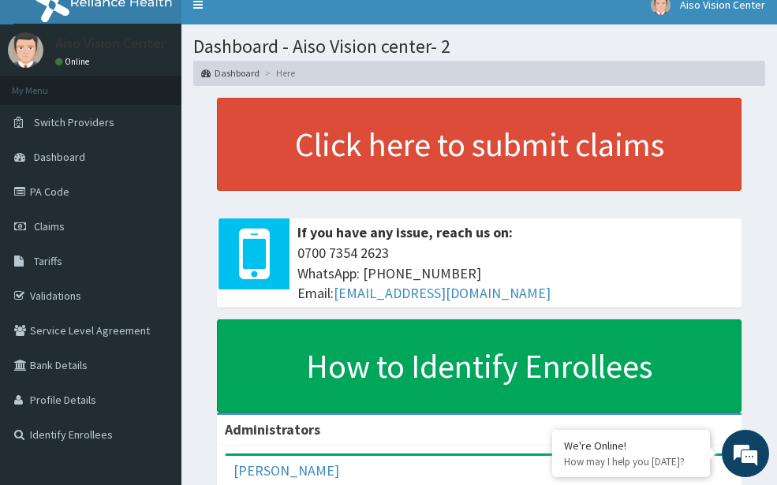 The image size is (777, 485). Describe the element at coordinates (154, 348) in the screenshot. I see `textarea: Type your message and hit 'Enter'` at that location.